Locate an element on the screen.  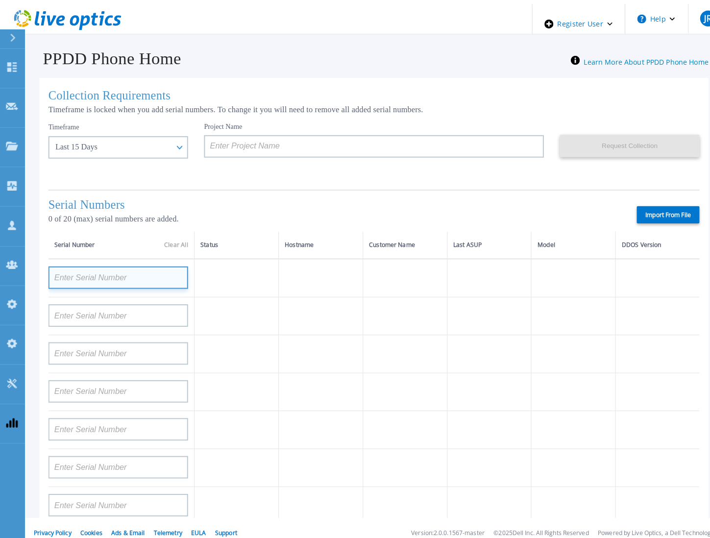
p: 0 of 20 (max) serial numbers are added. is located at coordinates (121, 215).